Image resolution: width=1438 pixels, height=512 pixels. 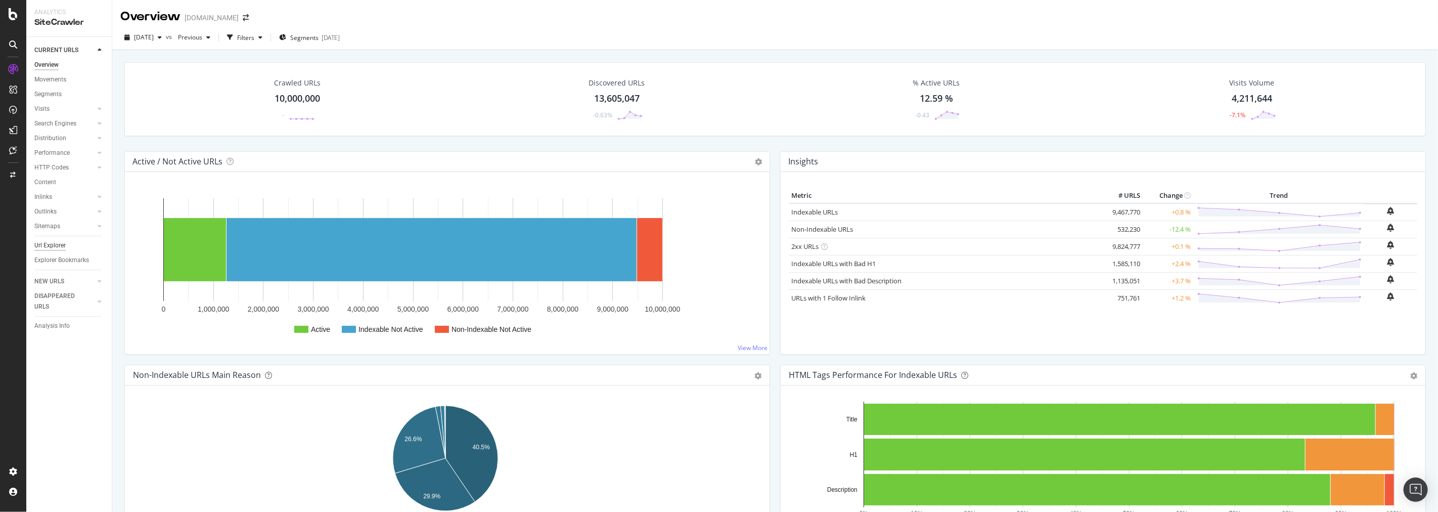 I want to click on td: 1,585,110, so click(x=1123, y=263).